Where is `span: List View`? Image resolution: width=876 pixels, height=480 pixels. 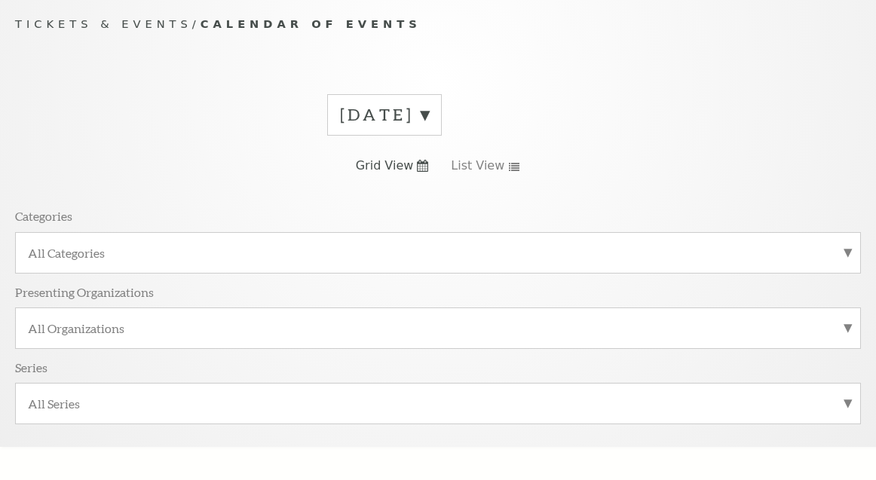 span: List View is located at coordinates (477, 166).